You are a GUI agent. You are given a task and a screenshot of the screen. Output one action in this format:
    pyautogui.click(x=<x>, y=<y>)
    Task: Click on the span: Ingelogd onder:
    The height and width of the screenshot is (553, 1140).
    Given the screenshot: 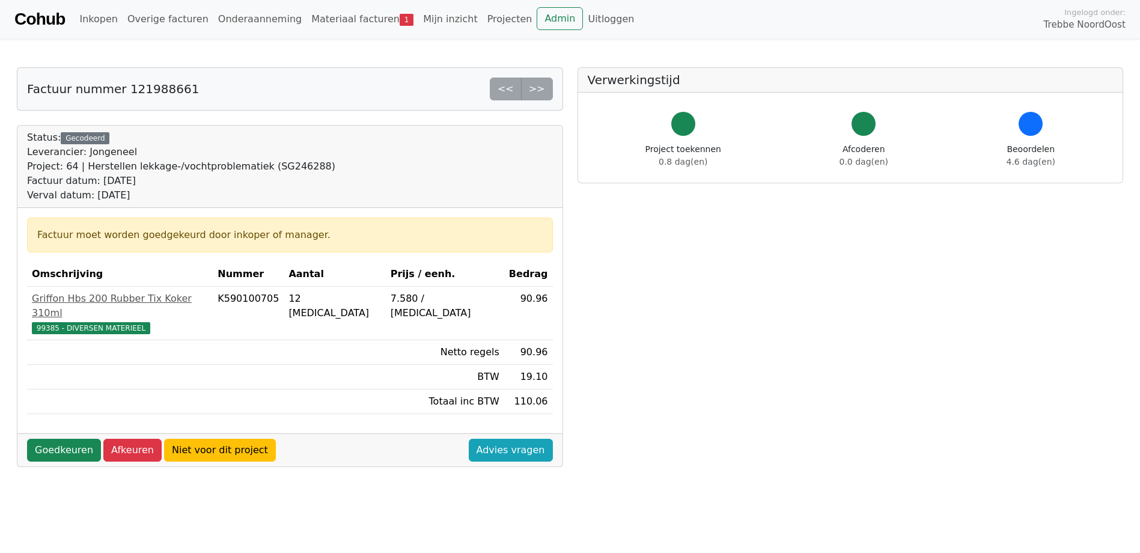 What is the action you would take?
    pyautogui.click(x=1095, y=12)
    